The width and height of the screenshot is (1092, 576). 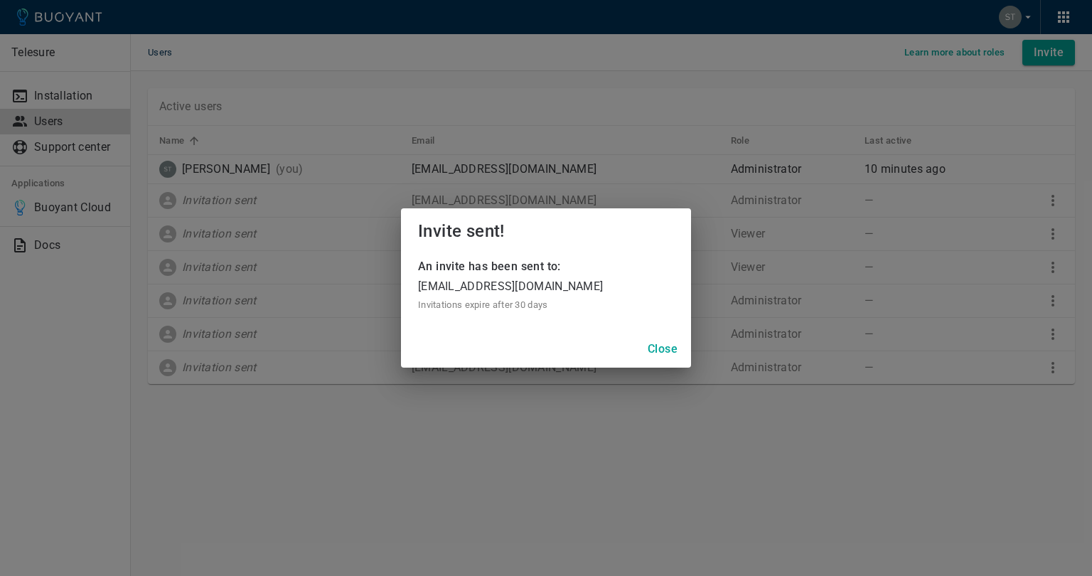 What do you see at coordinates (546, 267) in the screenshot?
I see `h4: An invite has been sent to:` at bounding box center [546, 267].